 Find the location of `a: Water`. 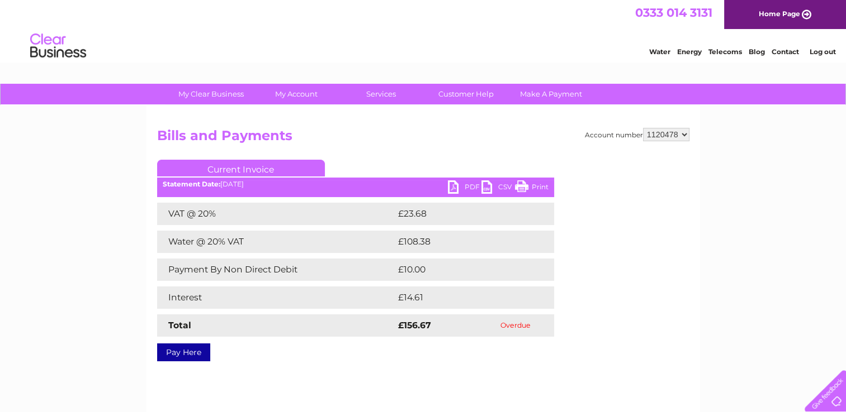

a: Water is located at coordinates (659, 51).